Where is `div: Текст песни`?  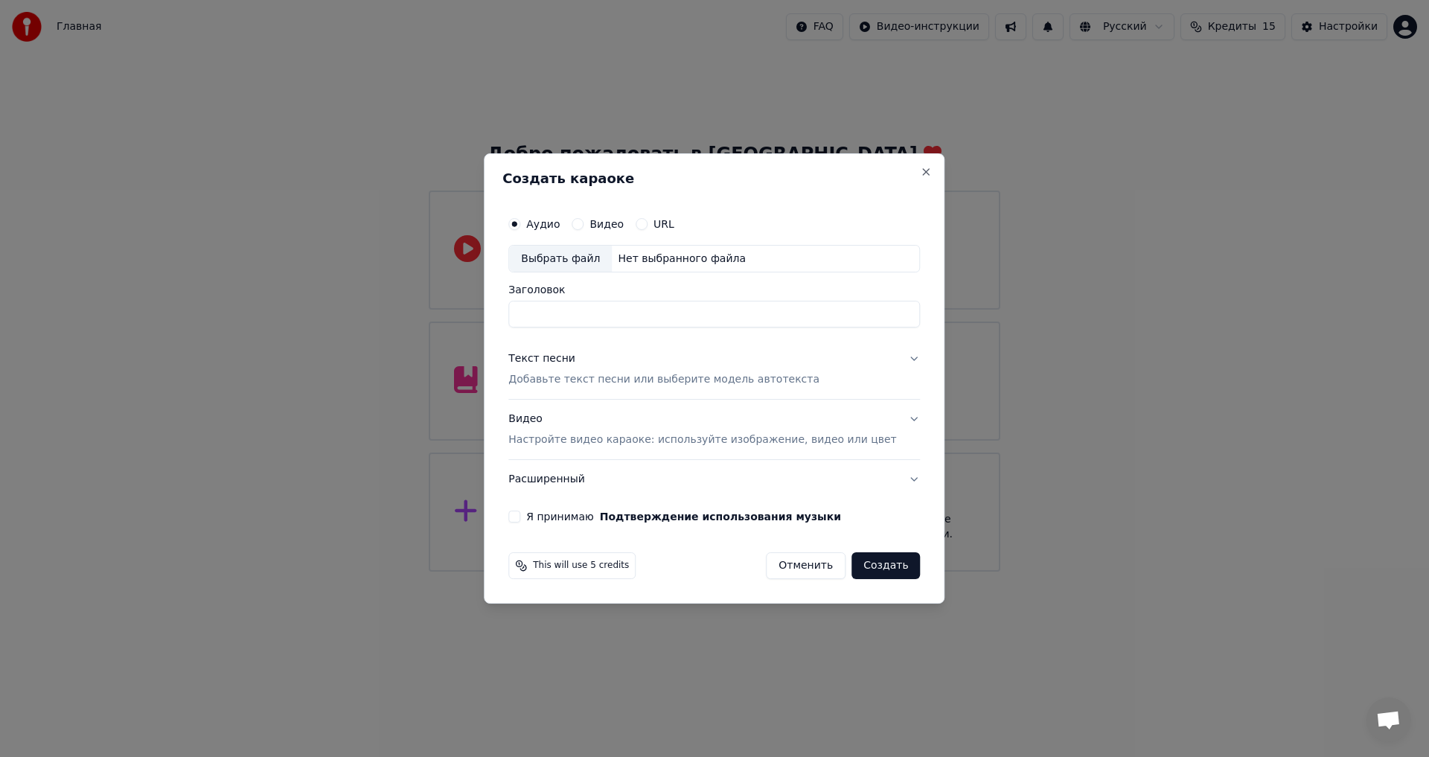
div: Текст песни is located at coordinates (542, 360).